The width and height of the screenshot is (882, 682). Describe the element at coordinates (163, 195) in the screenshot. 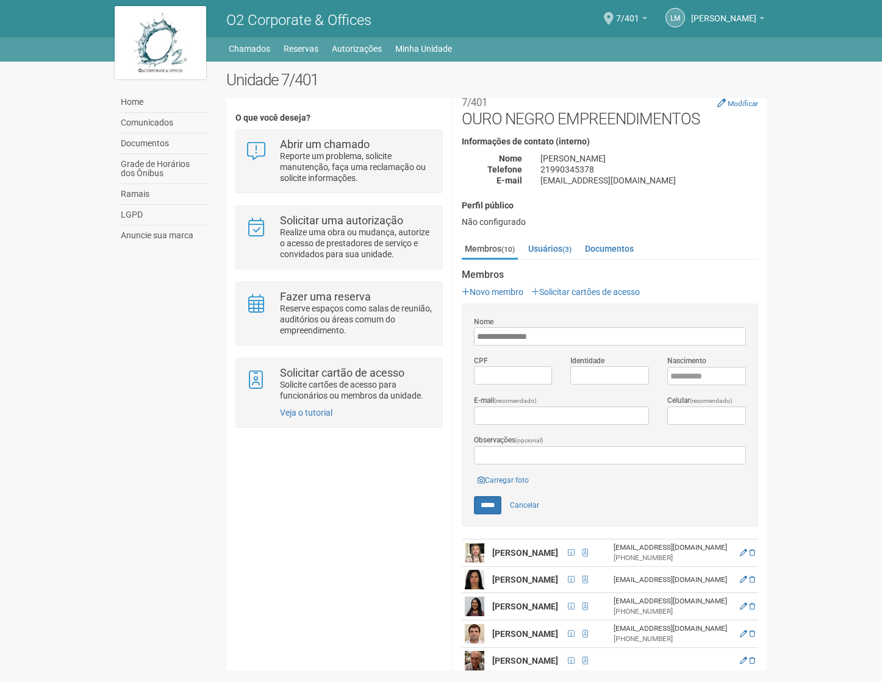

I see `a: Ramais` at that location.